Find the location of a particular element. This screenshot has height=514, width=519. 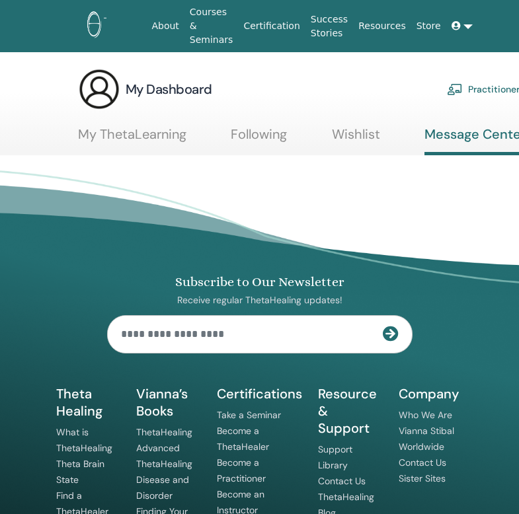

a: Wishlist is located at coordinates (356, 139).